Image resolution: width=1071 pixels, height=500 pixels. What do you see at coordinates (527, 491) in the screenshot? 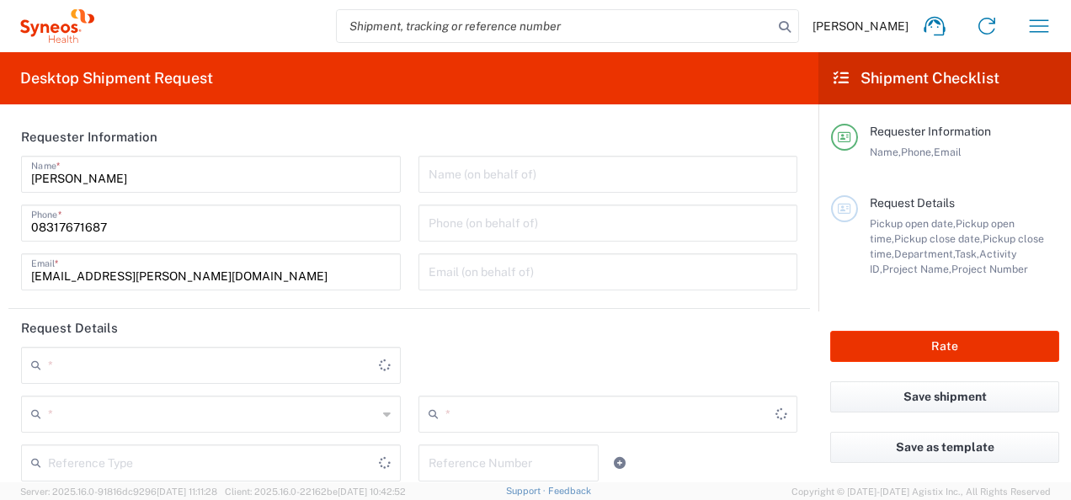
I see `a: Support` at bounding box center [527, 491].